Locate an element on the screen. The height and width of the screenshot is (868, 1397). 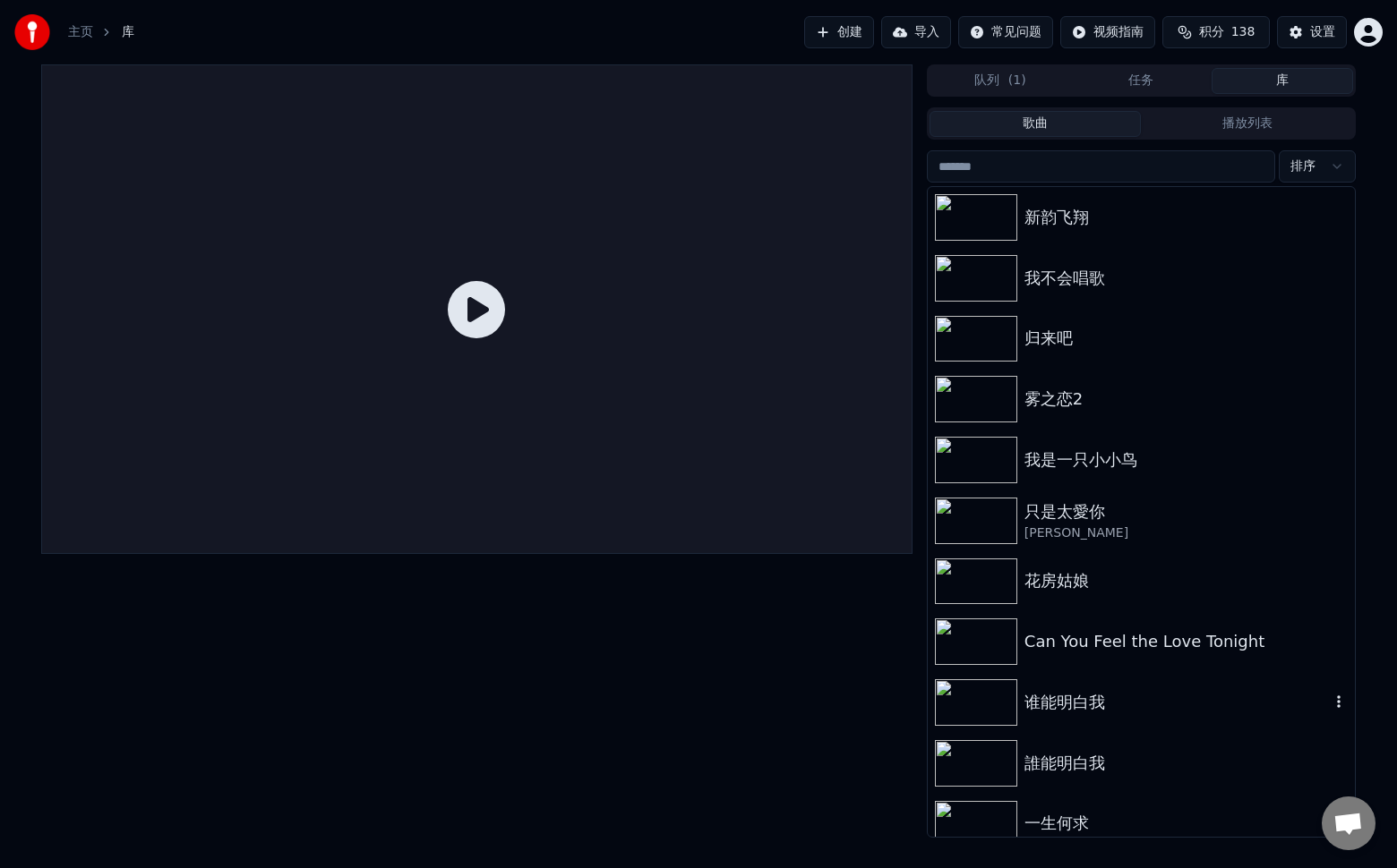
button: 常见问题 is located at coordinates (1005, 32).